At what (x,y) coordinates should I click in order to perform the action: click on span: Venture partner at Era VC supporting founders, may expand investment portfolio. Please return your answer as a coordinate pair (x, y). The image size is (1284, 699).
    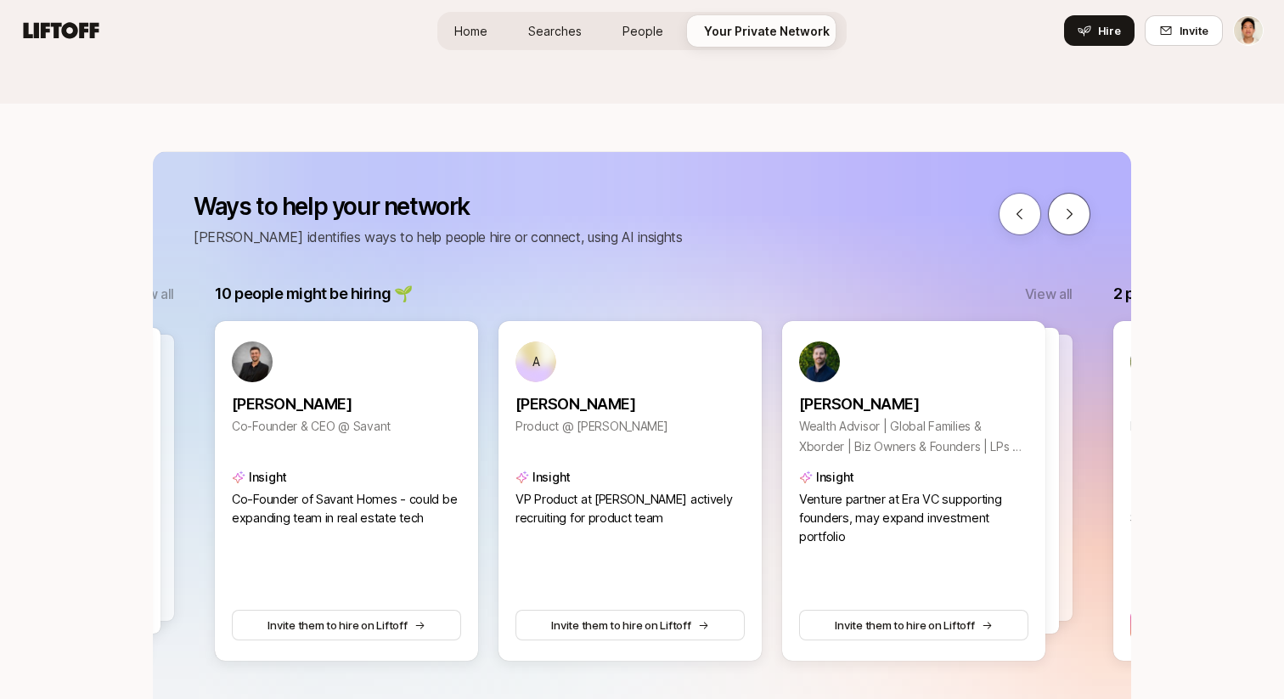
    Looking at the image, I should click on (900, 518).